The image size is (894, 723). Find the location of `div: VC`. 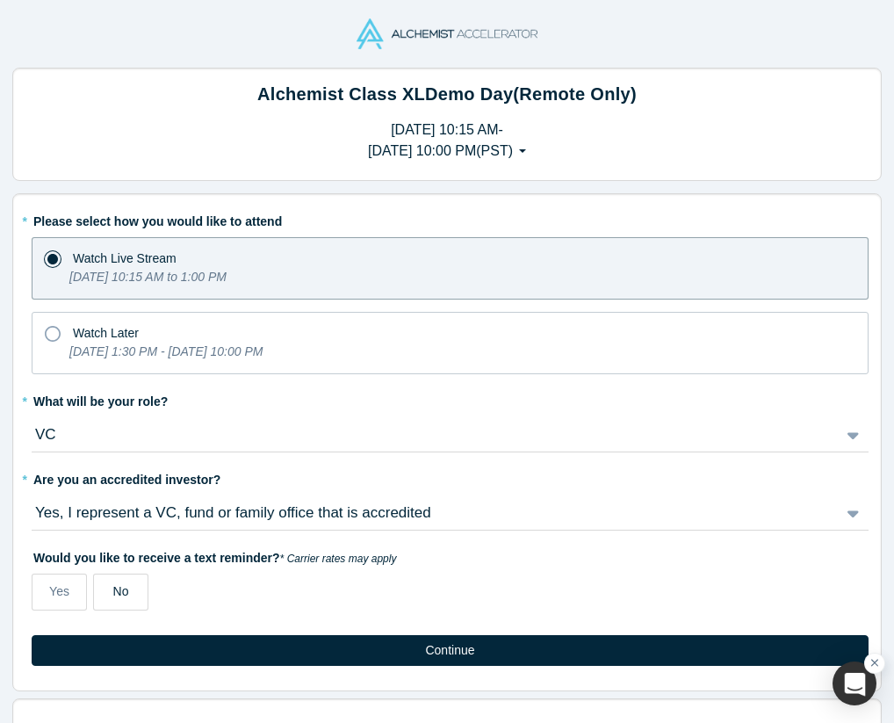

div: VC is located at coordinates (430, 435).